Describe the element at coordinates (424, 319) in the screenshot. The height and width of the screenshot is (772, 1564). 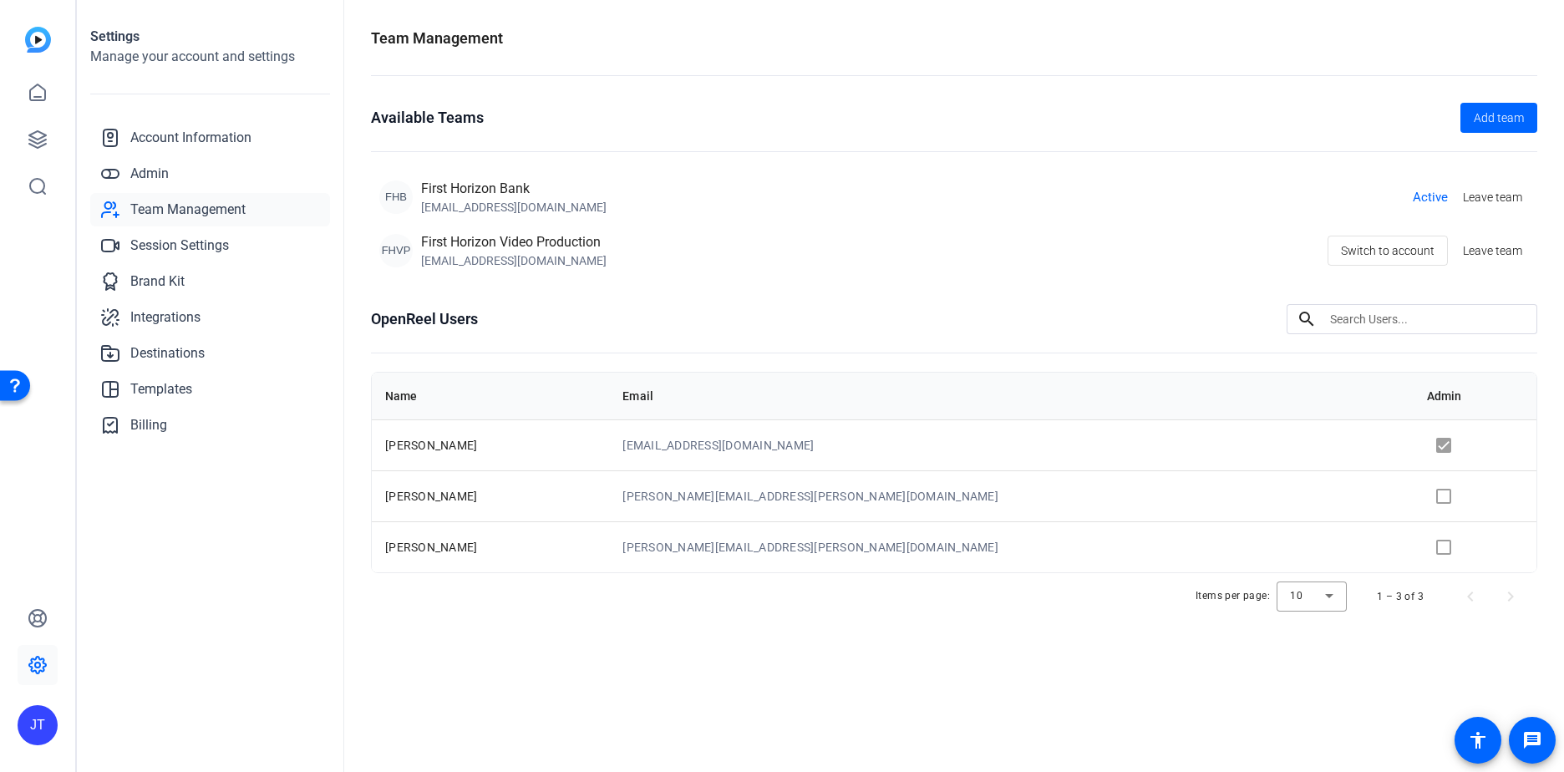
I see `h1: OpenReel Users` at that location.